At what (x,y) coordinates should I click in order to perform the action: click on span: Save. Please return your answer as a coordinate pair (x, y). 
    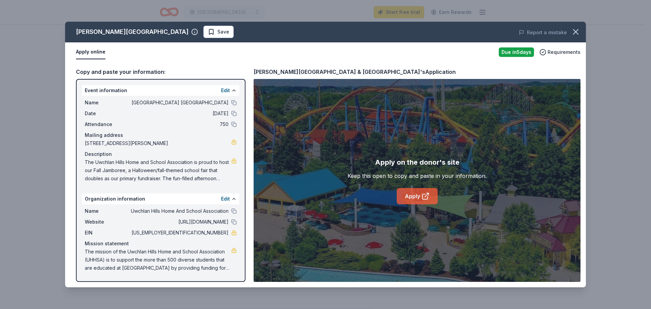
    Looking at the image, I should click on (223, 32).